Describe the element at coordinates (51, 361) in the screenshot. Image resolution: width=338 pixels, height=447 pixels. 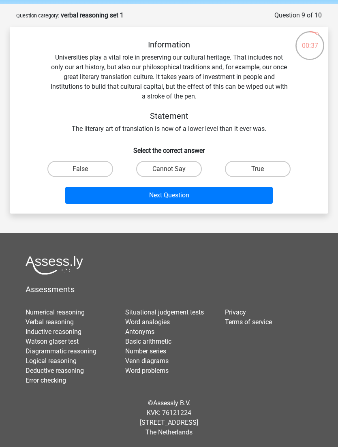
I see `a: Logical reasoning` at that location.